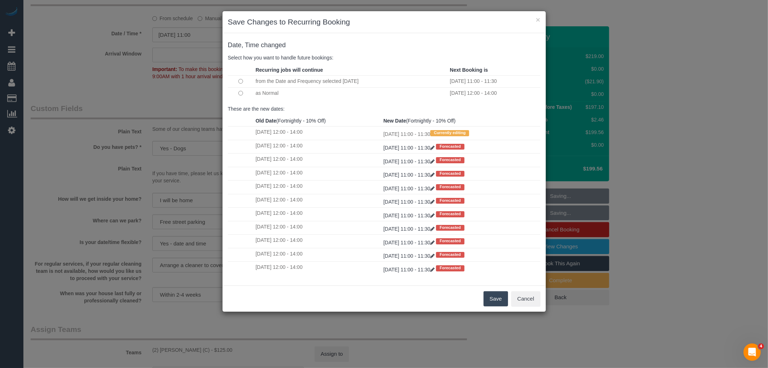  I want to click on strong: Recurring jobs will continue, so click(289, 70).